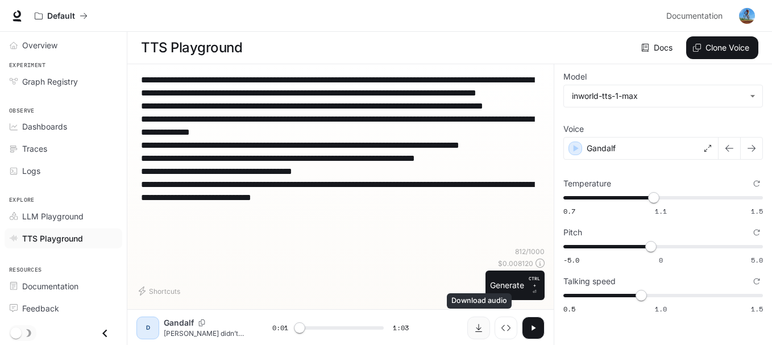  I want to click on p: Pitch, so click(573, 233).